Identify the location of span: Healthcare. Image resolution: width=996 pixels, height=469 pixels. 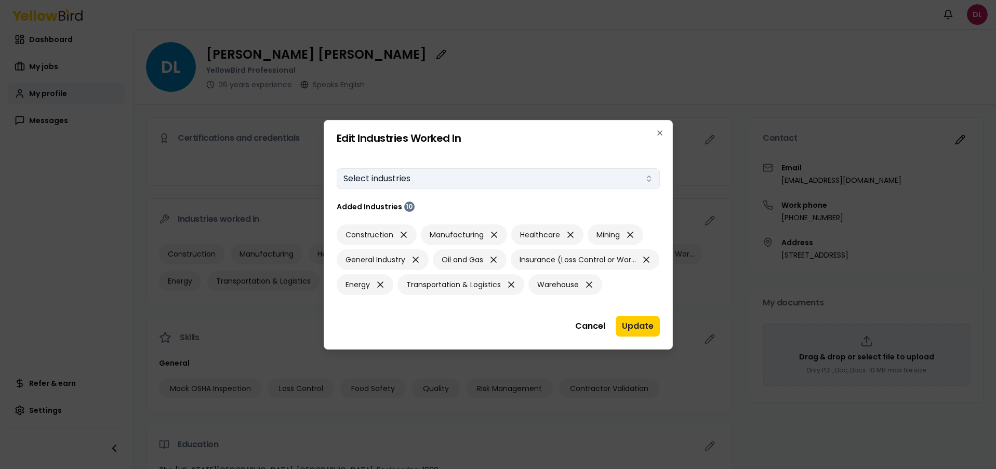
(540, 235).